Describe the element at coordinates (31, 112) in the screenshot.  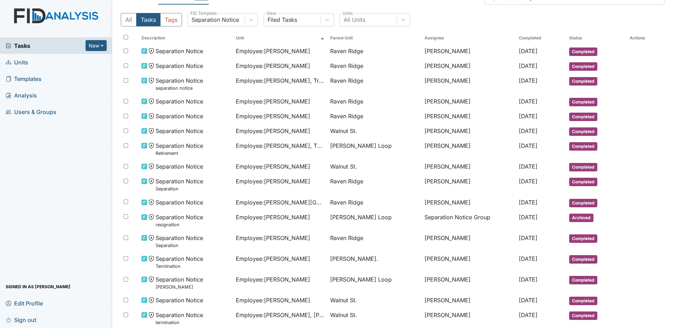
I see `span: Users & Groups` at that location.